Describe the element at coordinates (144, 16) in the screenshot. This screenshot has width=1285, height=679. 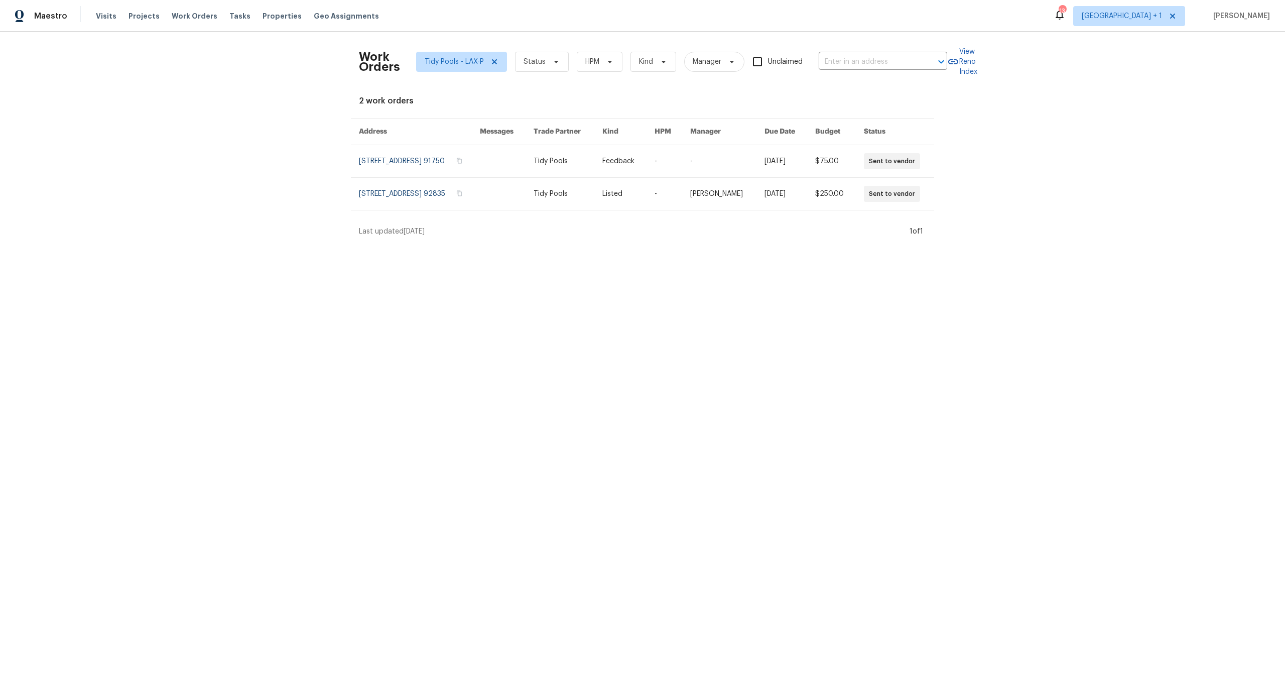
I see `span: Projects` at that location.